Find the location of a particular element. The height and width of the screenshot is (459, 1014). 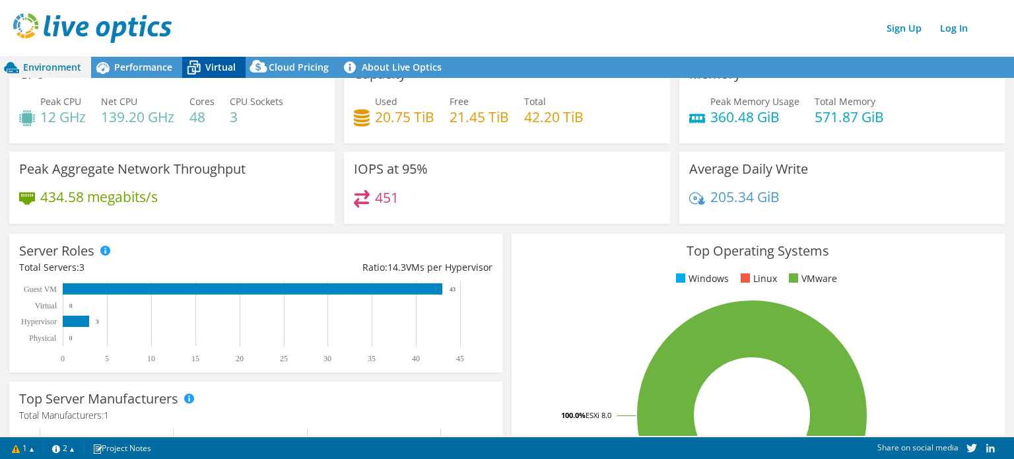

span: Share on social media is located at coordinates (918, 447).